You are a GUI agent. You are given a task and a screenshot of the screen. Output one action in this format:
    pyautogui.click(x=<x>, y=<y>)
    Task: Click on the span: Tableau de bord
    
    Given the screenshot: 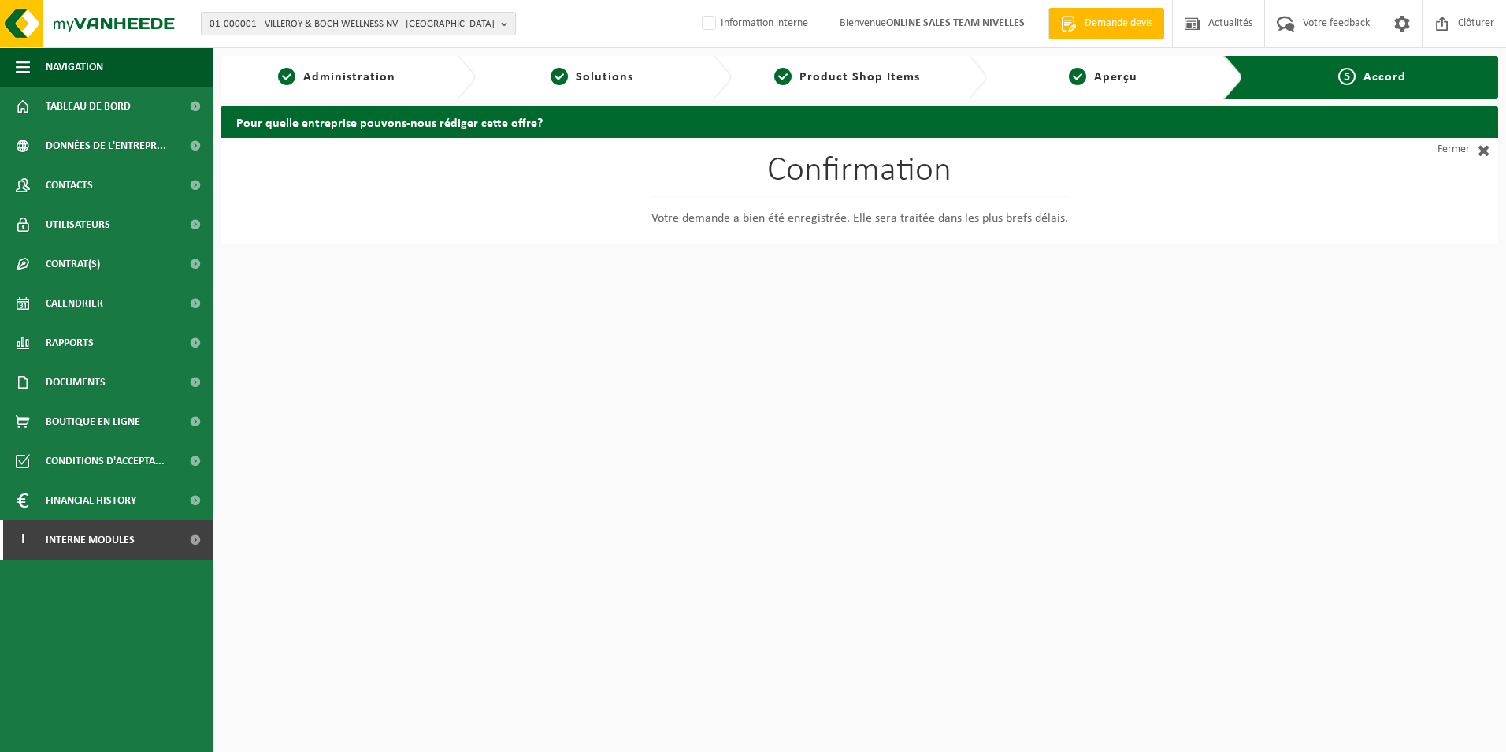 What is the action you would take?
    pyautogui.click(x=88, y=106)
    